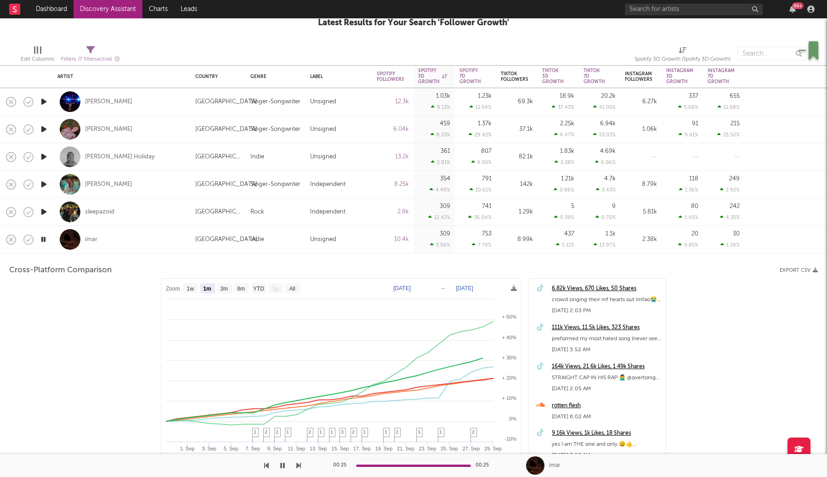 This screenshot has height=477, width=827. Describe the element at coordinates (275, 185) in the screenshot. I see `div: Singer-Songwriter` at that location.